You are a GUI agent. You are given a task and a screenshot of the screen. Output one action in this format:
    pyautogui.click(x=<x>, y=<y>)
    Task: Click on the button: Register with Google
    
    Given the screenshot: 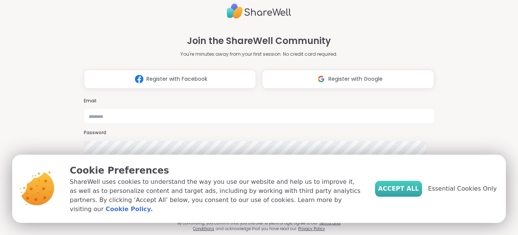 What is the action you would take?
    pyautogui.click(x=348, y=79)
    